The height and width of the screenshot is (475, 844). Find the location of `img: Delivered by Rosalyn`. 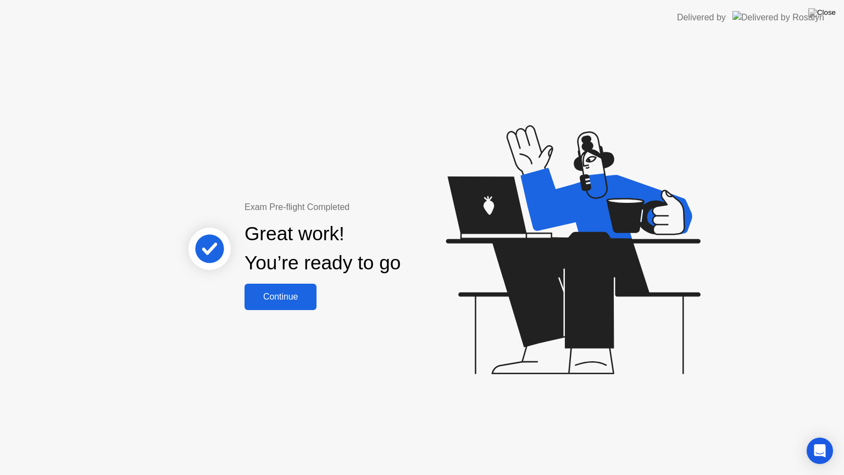

img: Delivered by Rosalyn is located at coordinates (778, 17).